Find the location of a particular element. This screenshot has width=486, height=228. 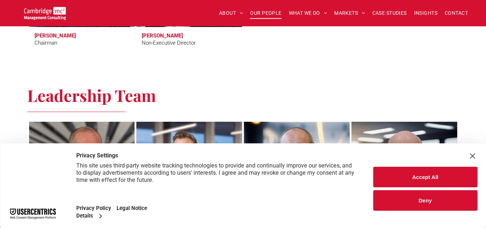

a: ABOUT is located at coordinates (231, 13).